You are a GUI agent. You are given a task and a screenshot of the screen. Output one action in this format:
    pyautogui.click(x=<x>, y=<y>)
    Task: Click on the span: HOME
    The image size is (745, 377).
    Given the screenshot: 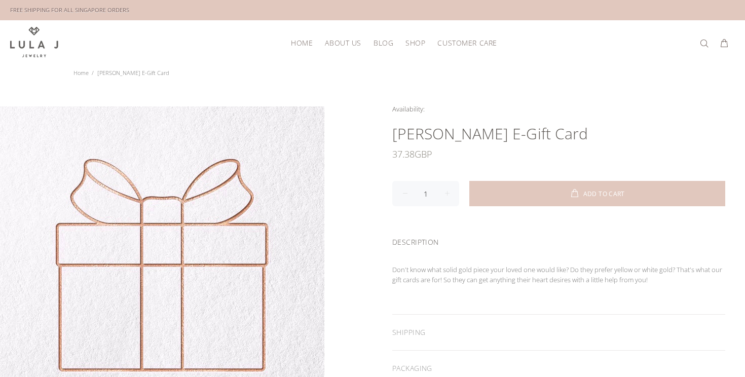 What is the action you would take?
    pyautogui.click(x=302, y=43)
    